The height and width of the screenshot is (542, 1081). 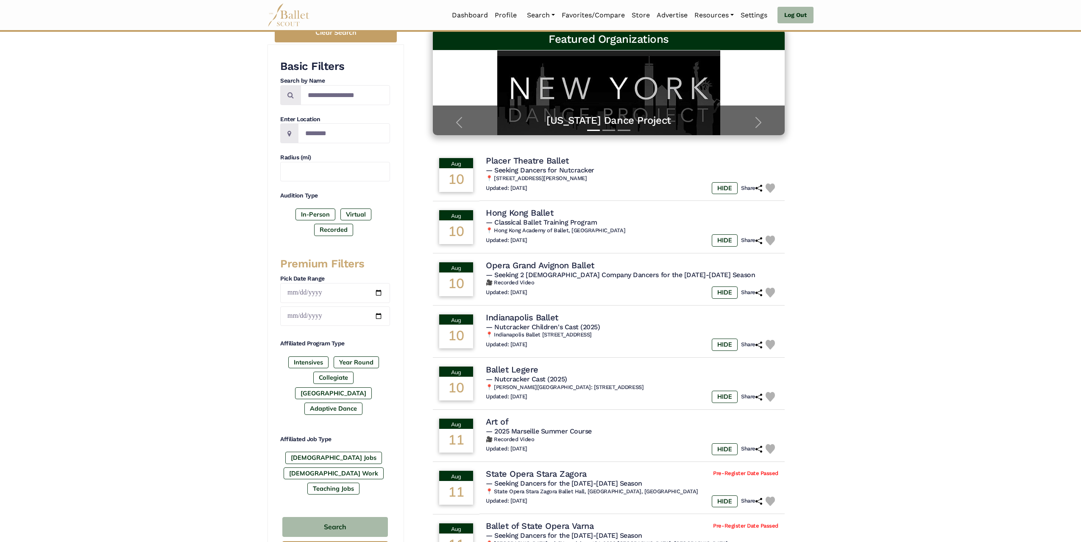 I want to click on h4: Audition Type, so click(x=335, y=196).